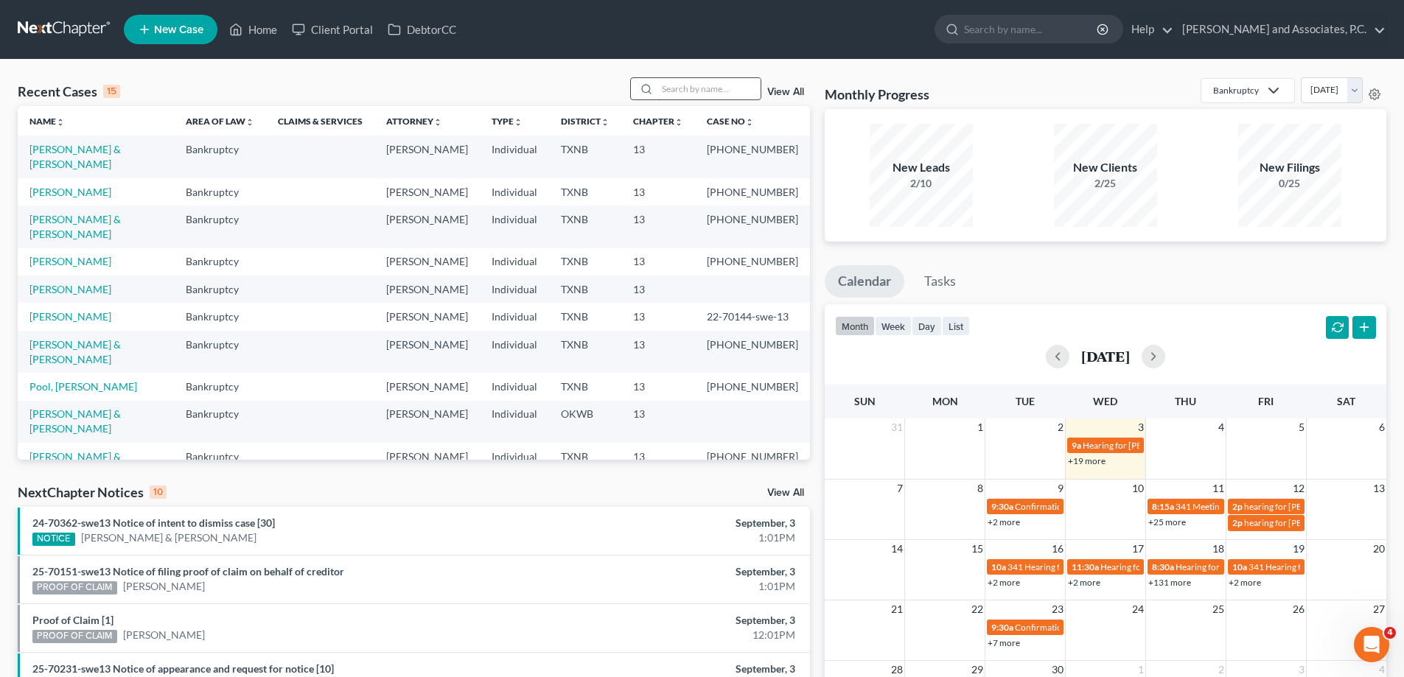  Describe the element at coordinates (1163, 506) in the screenshot. I see `span: 8:15a` at that location.